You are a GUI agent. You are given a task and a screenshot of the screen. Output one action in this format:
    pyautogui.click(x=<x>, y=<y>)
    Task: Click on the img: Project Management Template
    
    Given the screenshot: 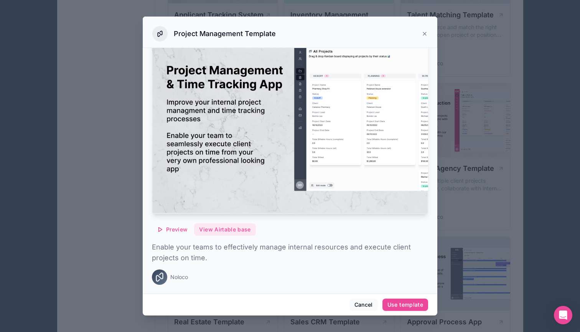 What is the action you would take?
    pyautogui.click(x=290, y=113)
    